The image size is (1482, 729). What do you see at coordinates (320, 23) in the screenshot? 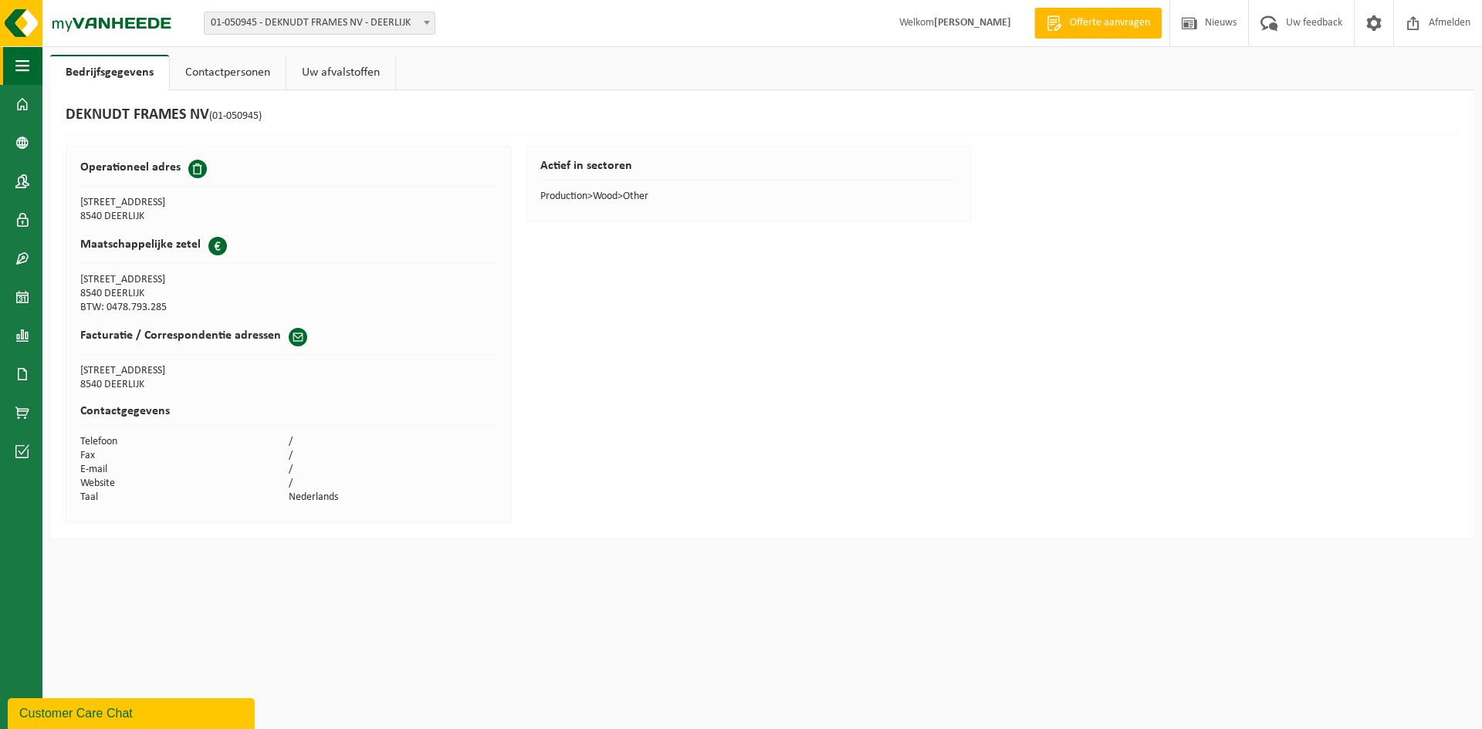
I see `span: 01-050945 - DEKNUDT FRAMES NV - DEERLIJK` at bounding box center [320, 23].